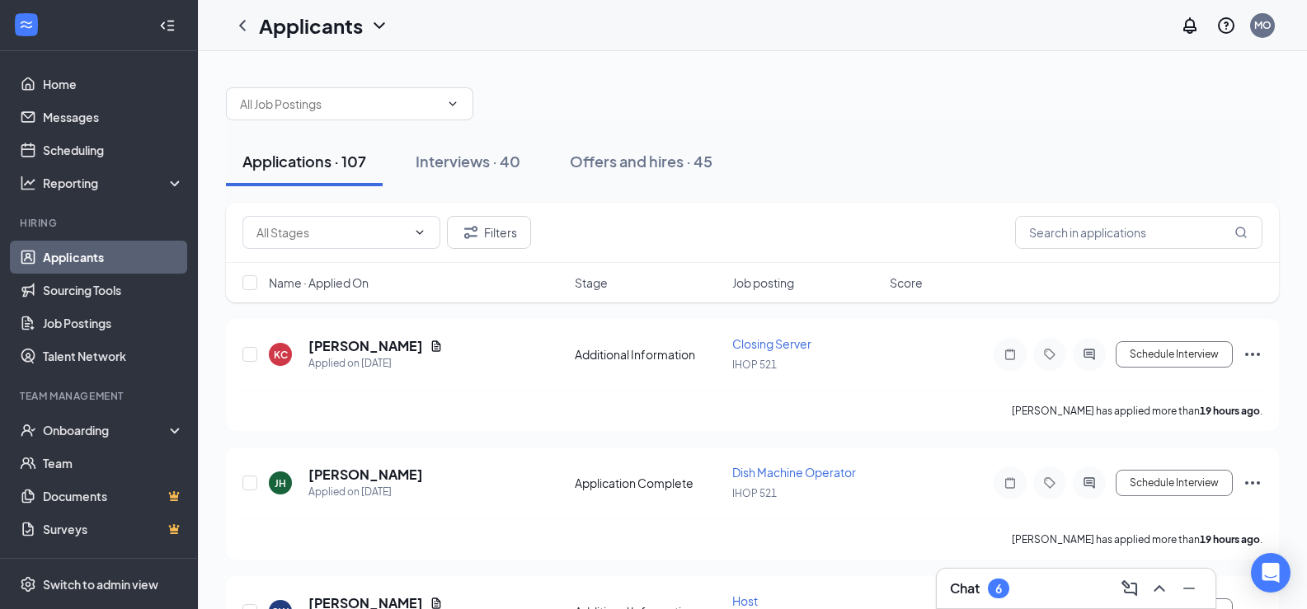 This screenshot has width=1307, height=609. Describe the element at coordinates (998, 589) in the screenshot. I see `div: 6` at that location.